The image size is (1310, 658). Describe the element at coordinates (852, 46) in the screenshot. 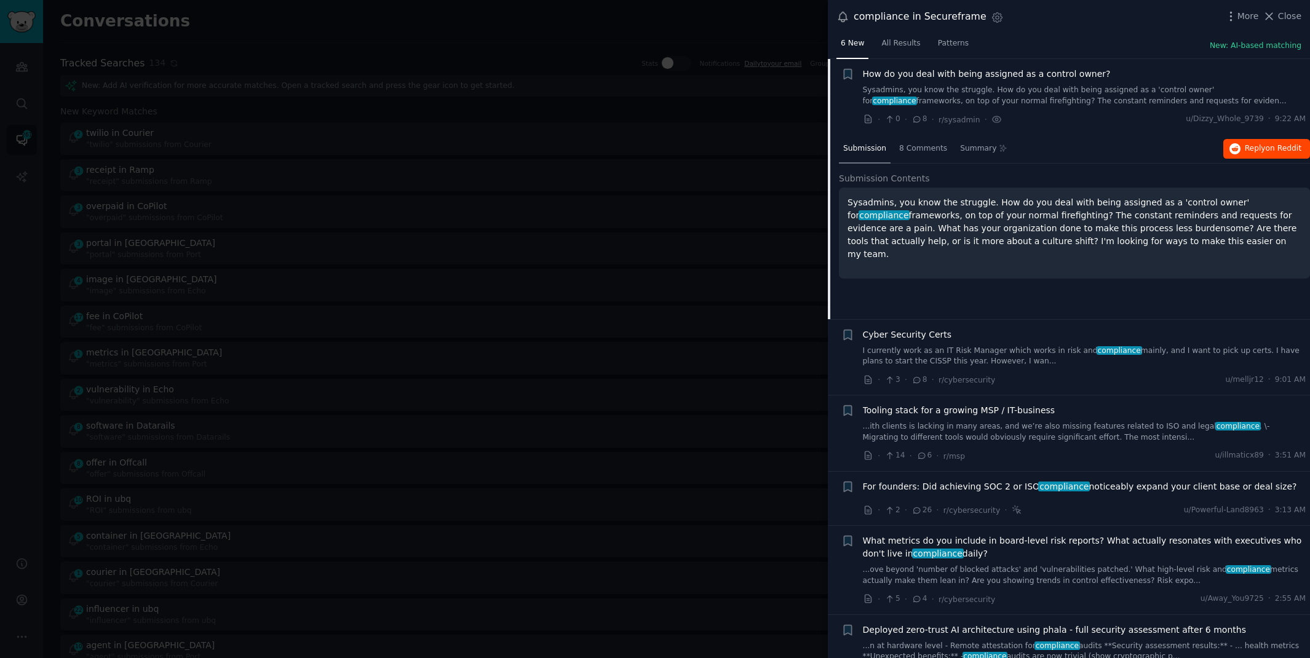

I see `a: 6 New` at that location.